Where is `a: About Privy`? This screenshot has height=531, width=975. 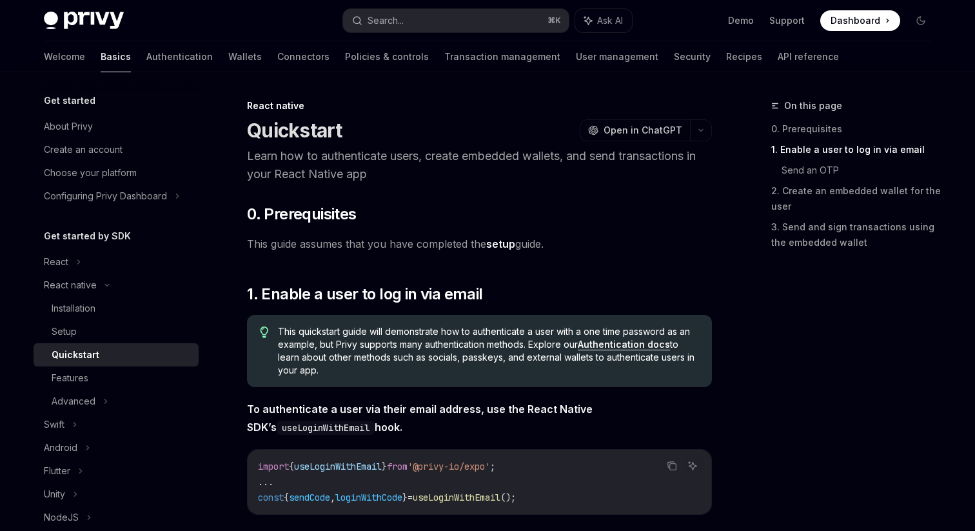 a: About Privy is located at coordinates (116, 126).